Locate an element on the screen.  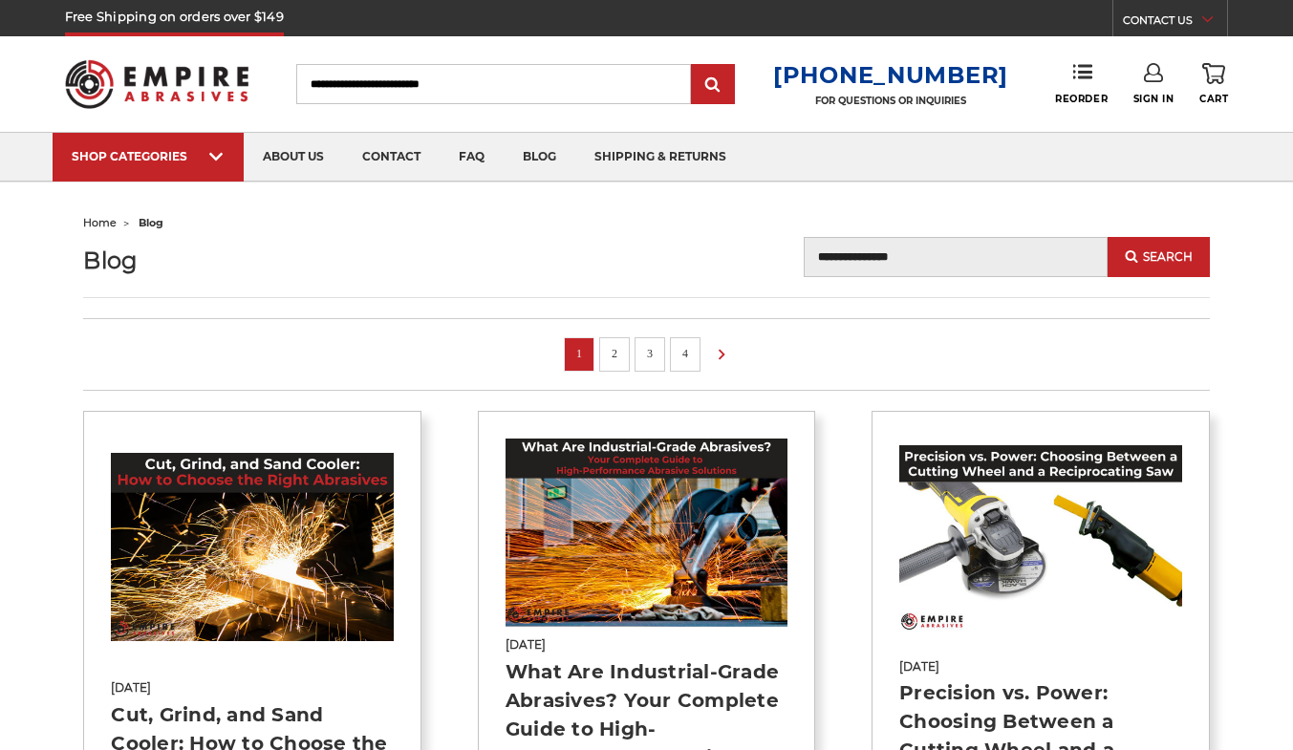
img: Cut, Grind, and Sand Cooler: How to Choose the Right Abrasives is located at coordinates (251, 547).